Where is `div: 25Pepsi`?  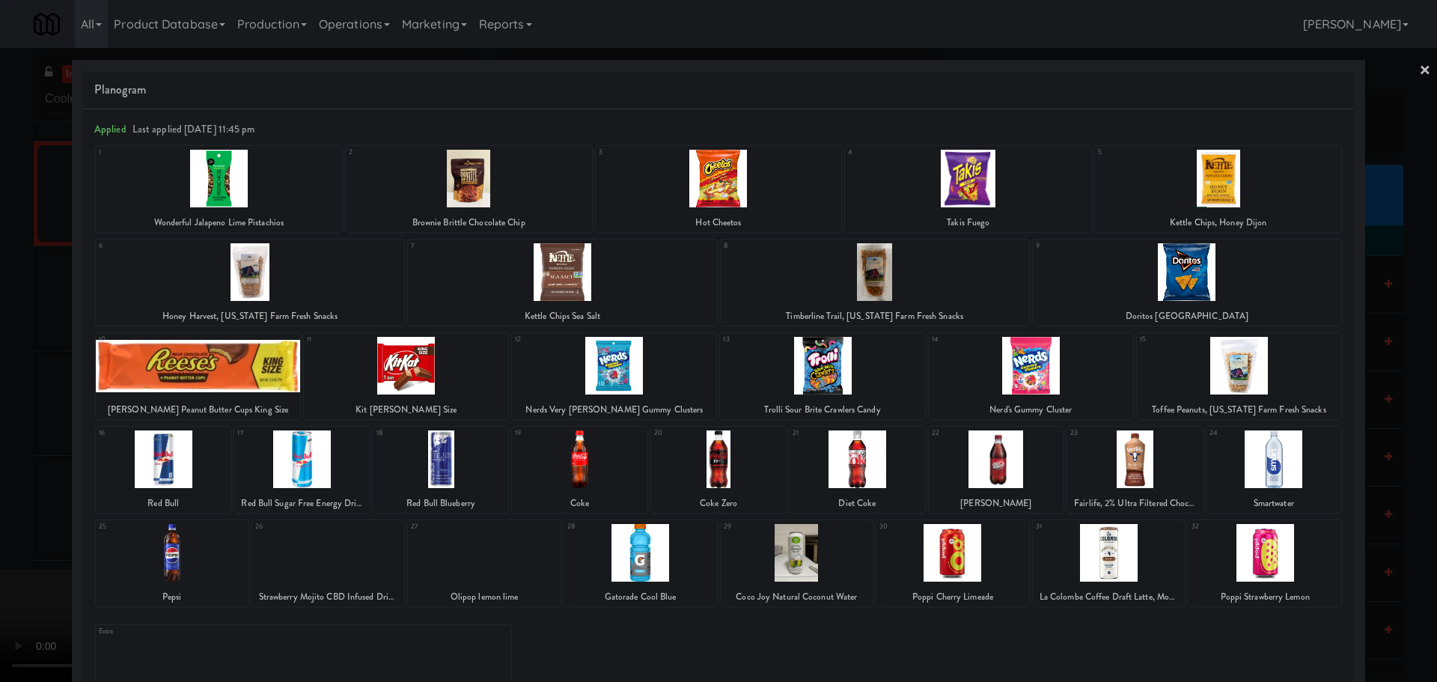 div: 25Pepsi is located at coordinates (172, 563).